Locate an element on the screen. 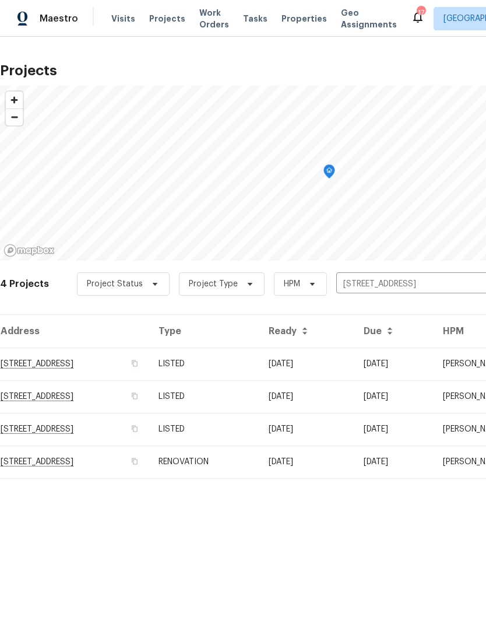  span: Project Status is located at coordinates (115, 284).